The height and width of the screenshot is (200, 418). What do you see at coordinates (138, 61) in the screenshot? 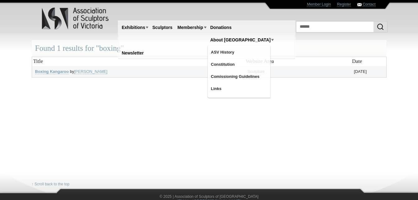
I see `th: Title` at bounding box center [138, 61].